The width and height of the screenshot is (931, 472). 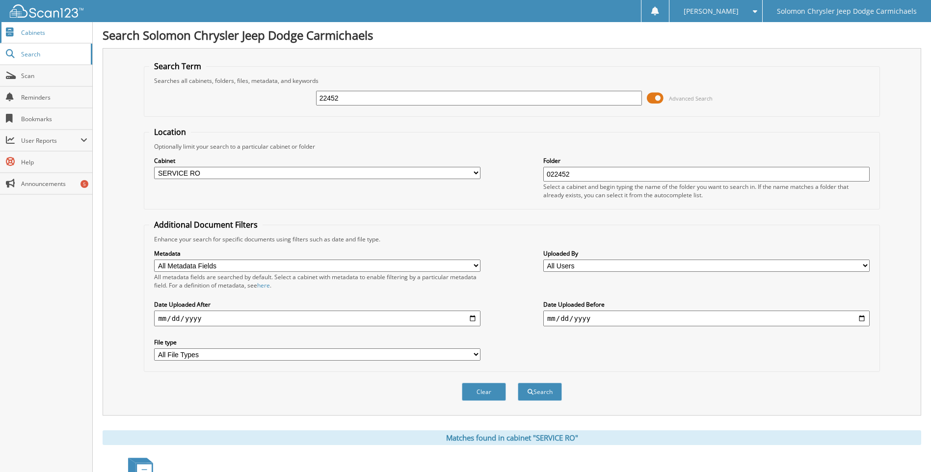 I want to click on input: end, so click(x=707, y=319).